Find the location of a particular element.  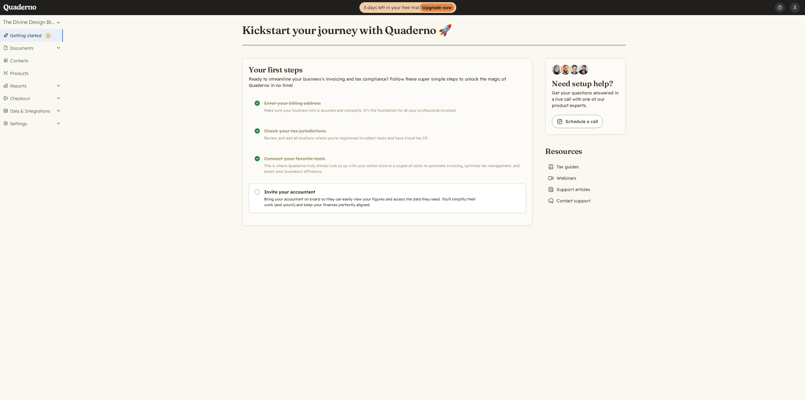

h2: Your first steps is located at coordinates (387, 69).